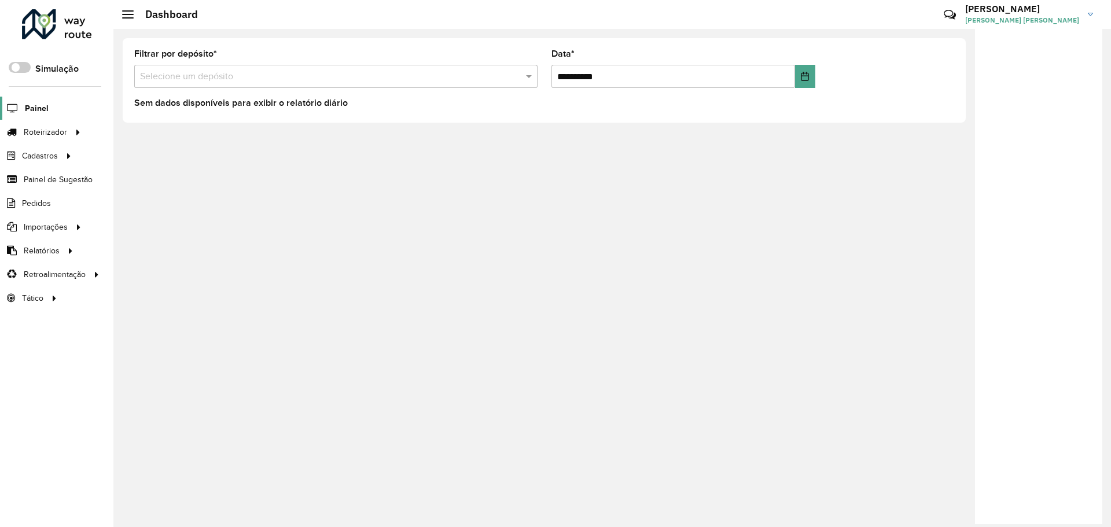  What do you see at coordinates (241, 103) in the screenshot?
I see `label: Sem dados disponíveis para exibir o relatório diário` at bounding box center [241, 103].